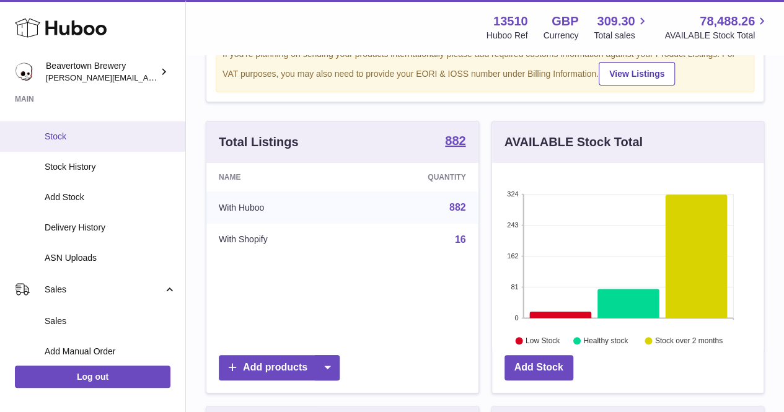 The height and width of the screenshot is (412, 784). I want to click on strong: 882, so click(455, 141).